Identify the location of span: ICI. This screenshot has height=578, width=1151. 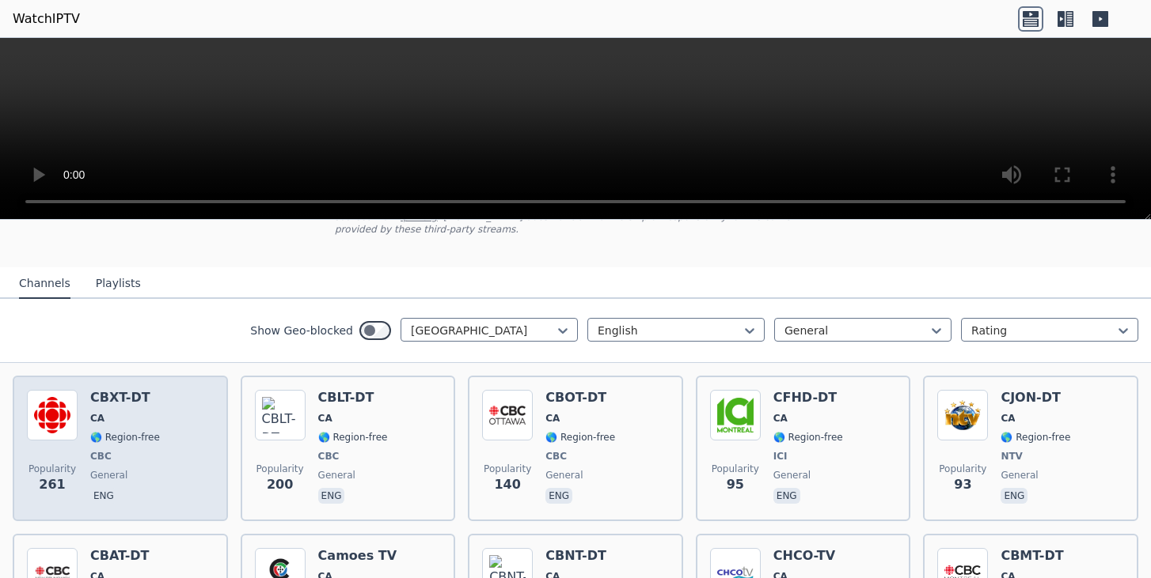
(780, 457).